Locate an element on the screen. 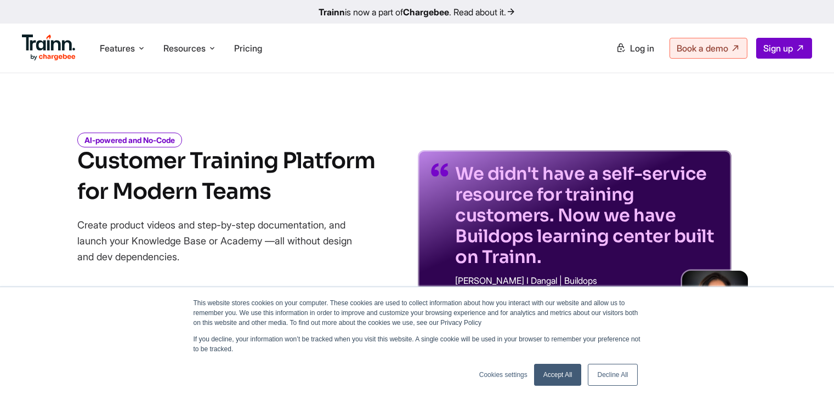  p: If you decline, your information won’t be tracked when you visit this website. A single cookie wi... is located at coordinates (417, 344).